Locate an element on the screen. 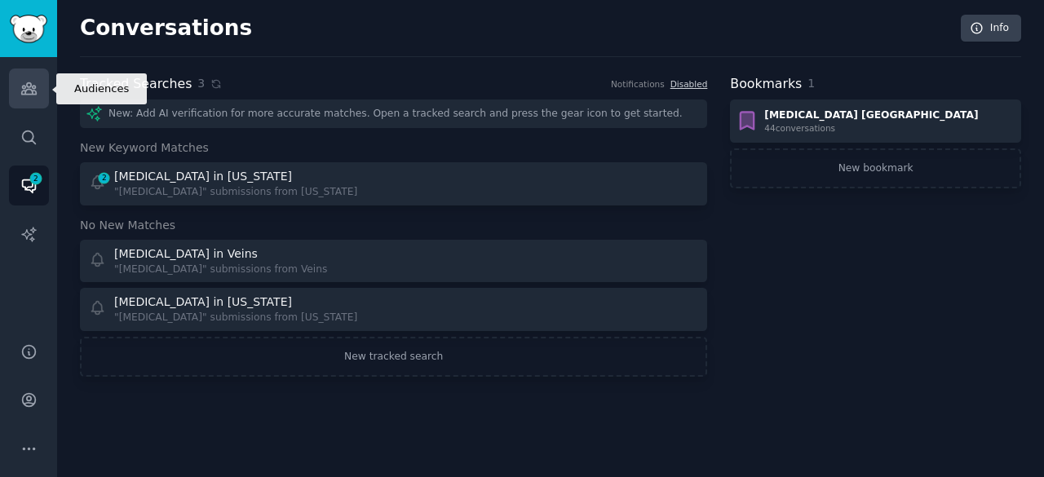 This screenshot has height=477, width=1044. span: New Keyword Matches is located at coordinates (144, 148).